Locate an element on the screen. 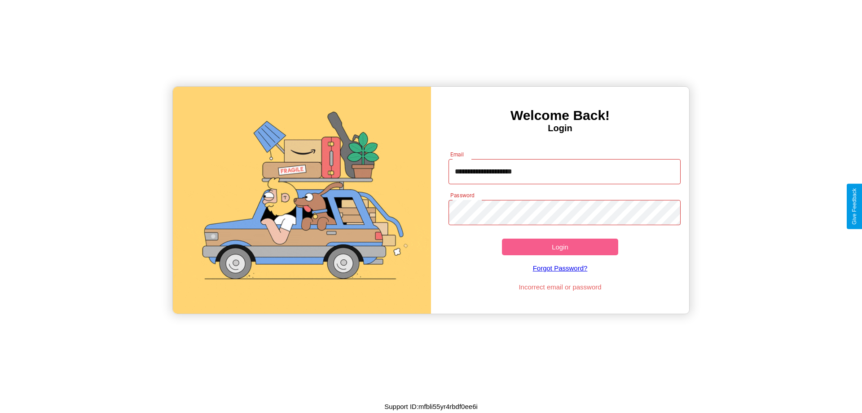 The height and width of the screenshot is (413, 862). img: gif is located at coordinates (302, 200).